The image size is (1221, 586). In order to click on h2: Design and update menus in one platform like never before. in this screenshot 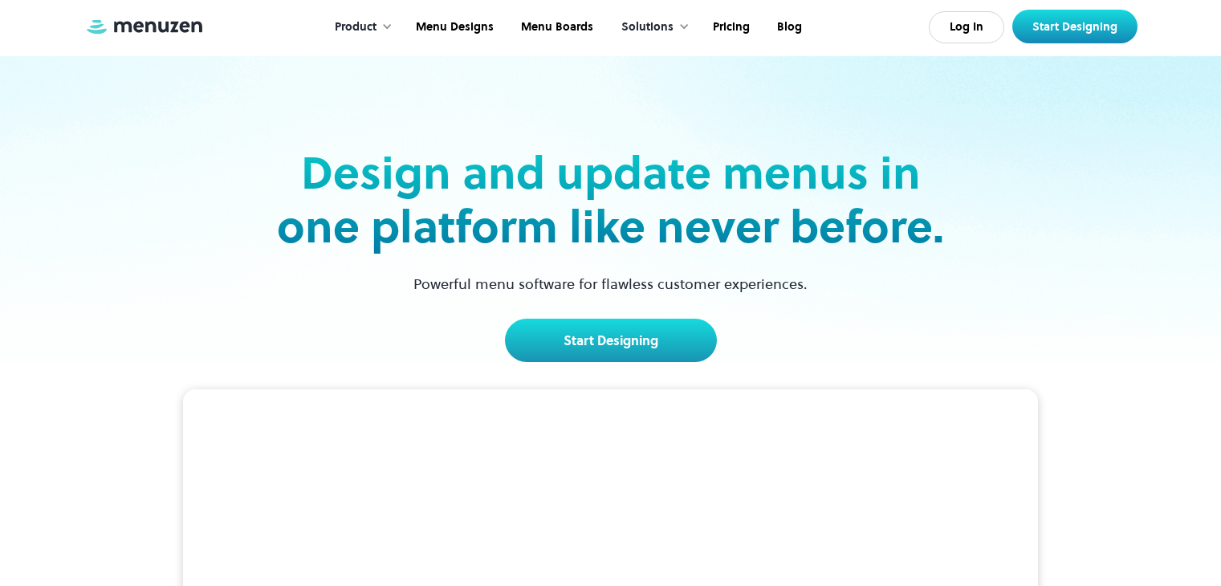, I will do `click(611, 200)`.